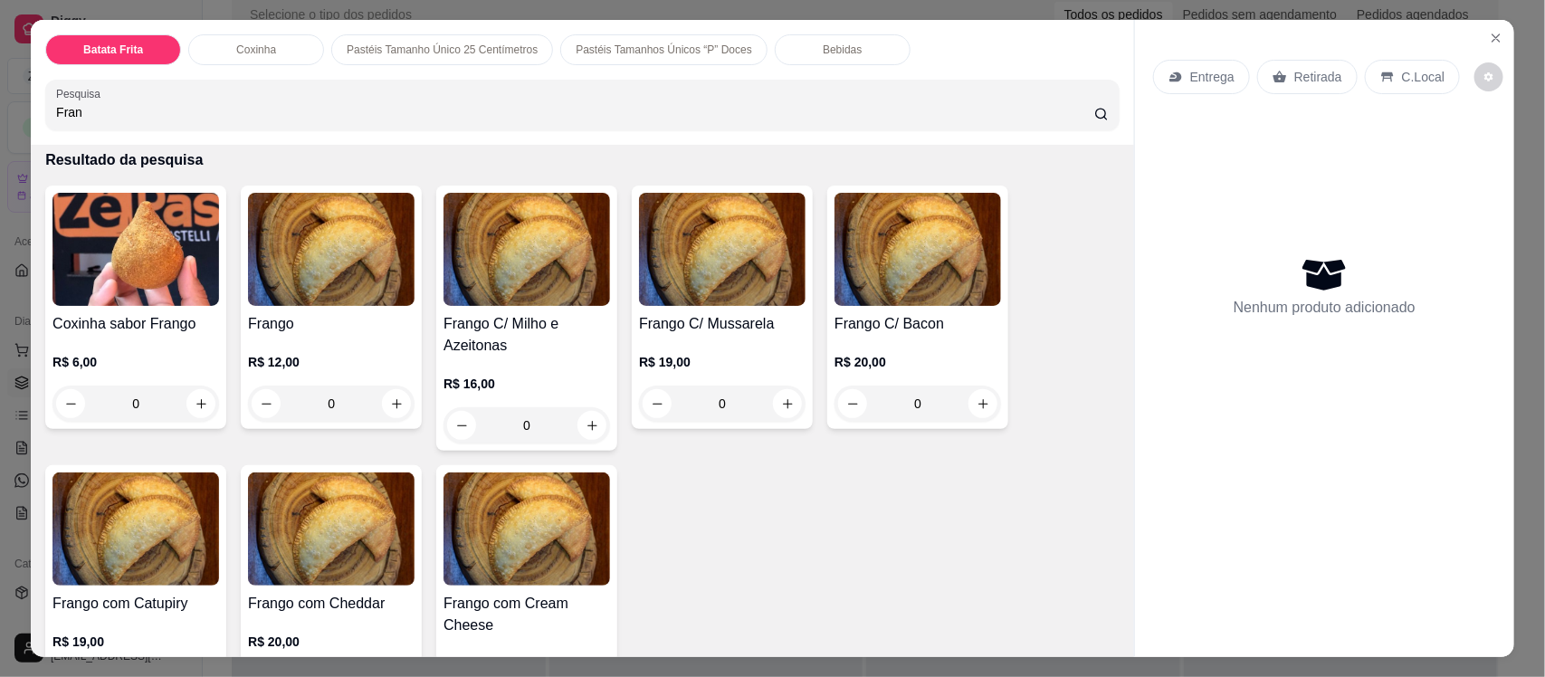 The height and width of the screenshot is (677, 1545). What do you see at coordinates (1212, 77) in the screenshot?
I see `p: Entrega` at bounding box center [1212, 77].